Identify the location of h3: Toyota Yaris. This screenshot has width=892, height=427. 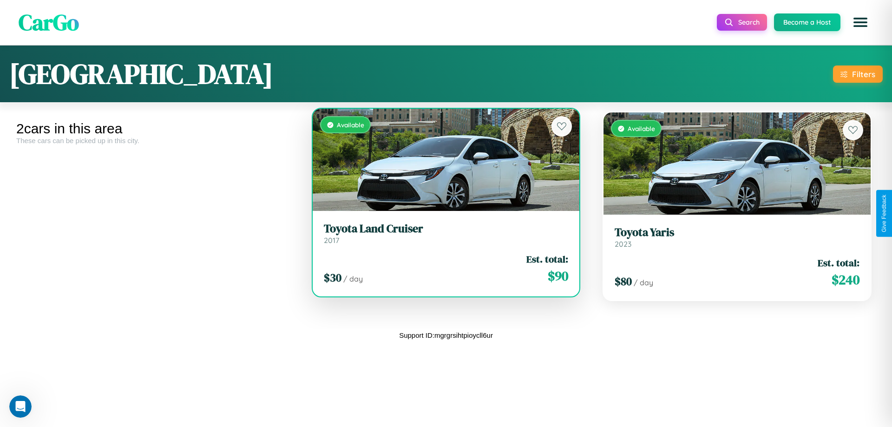
(737, 232).